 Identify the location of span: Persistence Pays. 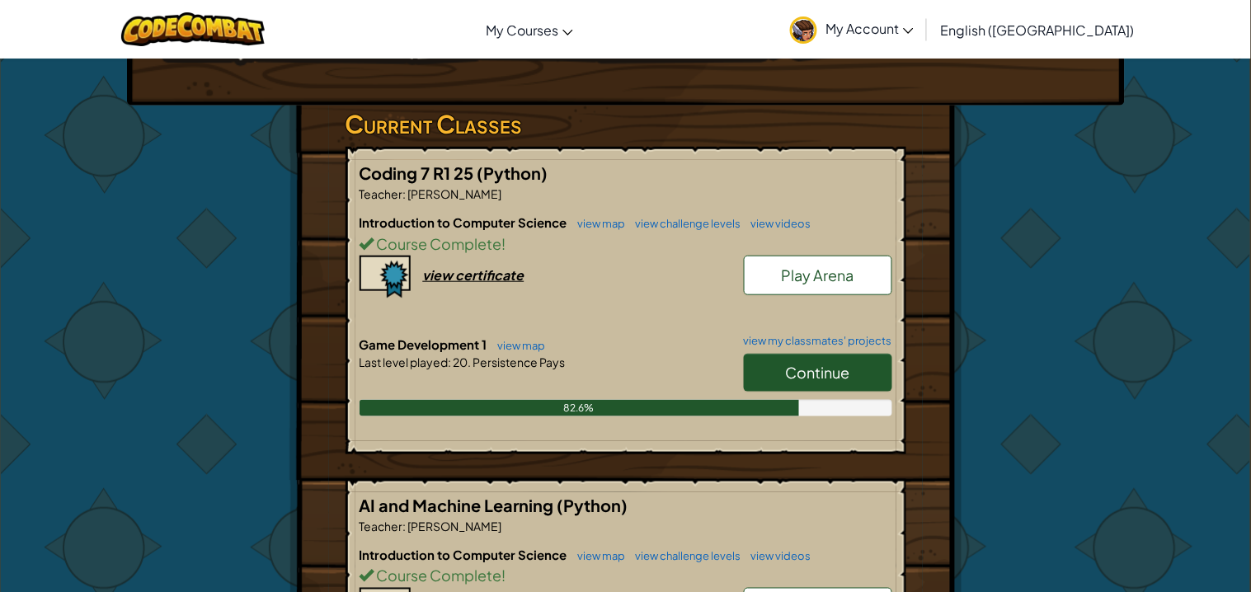
(519, 362).